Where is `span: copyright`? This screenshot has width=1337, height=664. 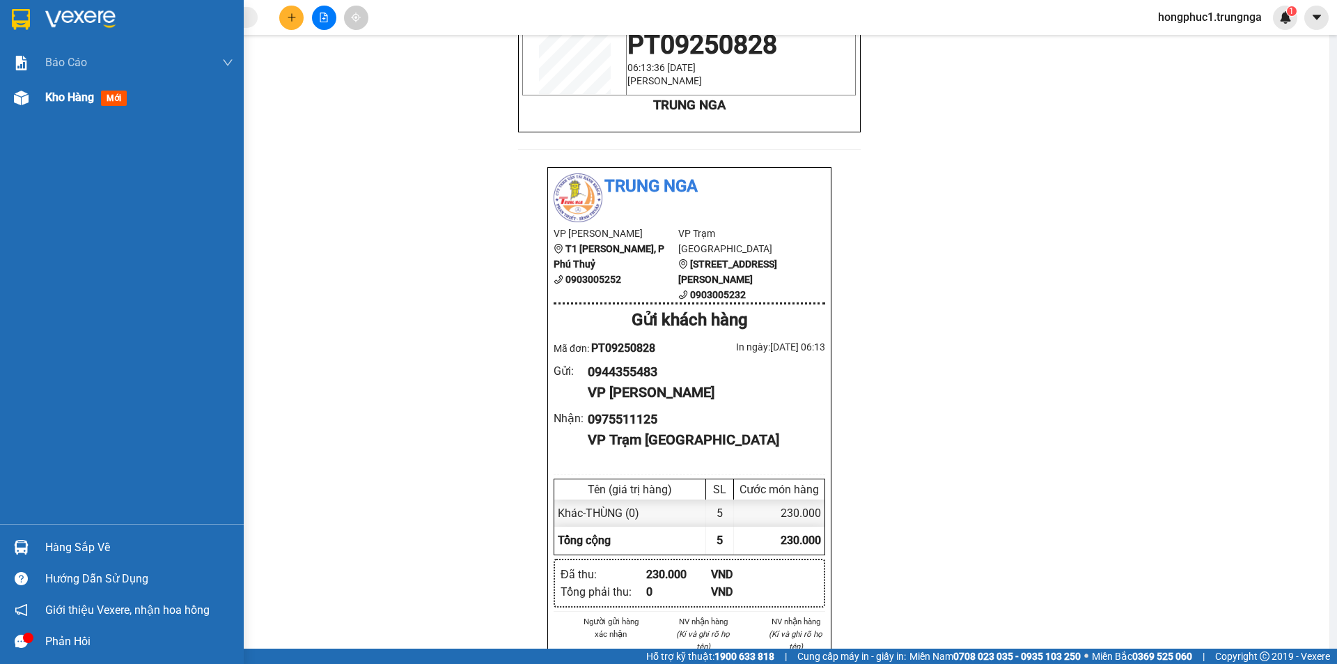 span: copyright is located at coordinates (1265, 656).